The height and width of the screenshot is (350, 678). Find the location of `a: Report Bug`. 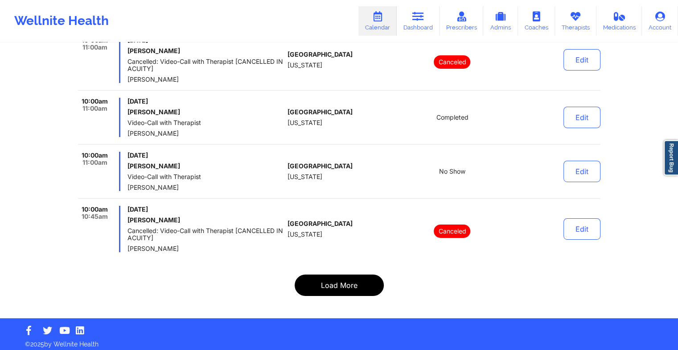

a: Report Bug is located at coordinates (671, 157).